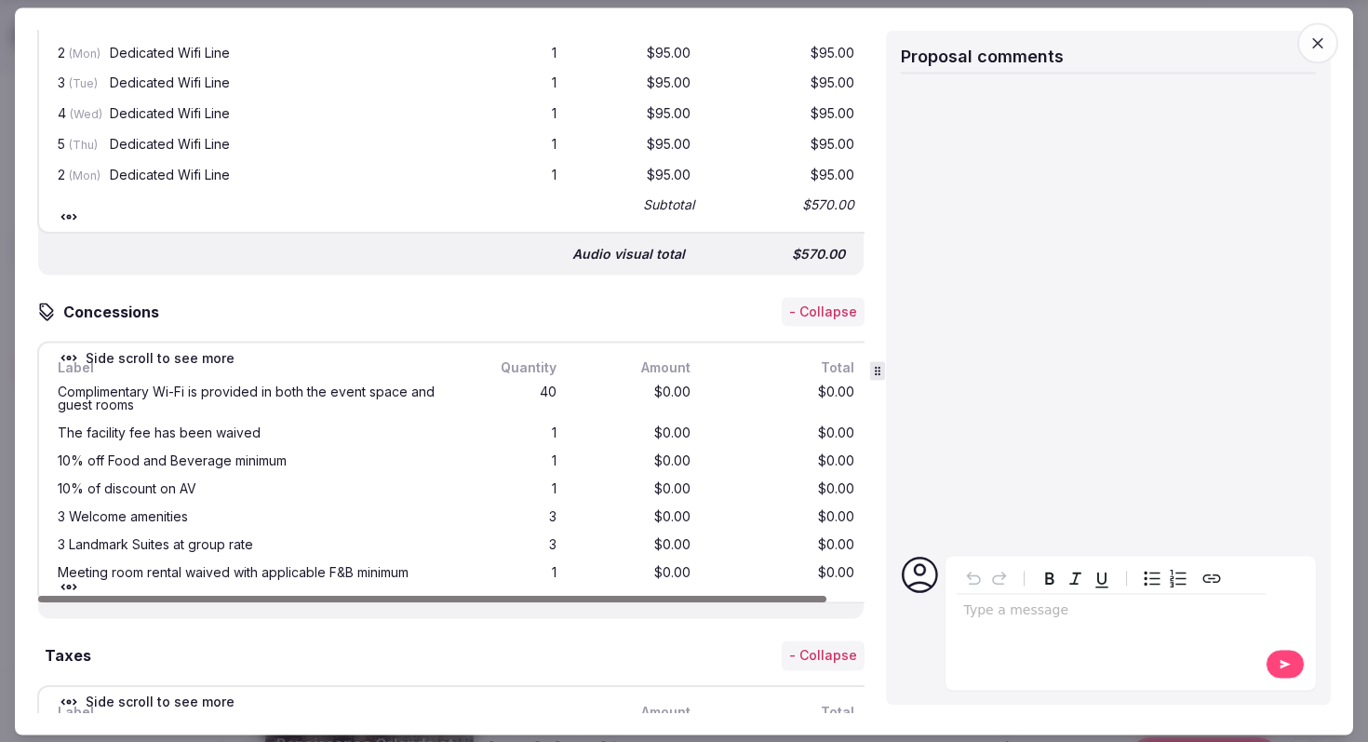  Describe the element at coordinates (1165, 578) in the screenshot. I see `div: toggle group` at that location.